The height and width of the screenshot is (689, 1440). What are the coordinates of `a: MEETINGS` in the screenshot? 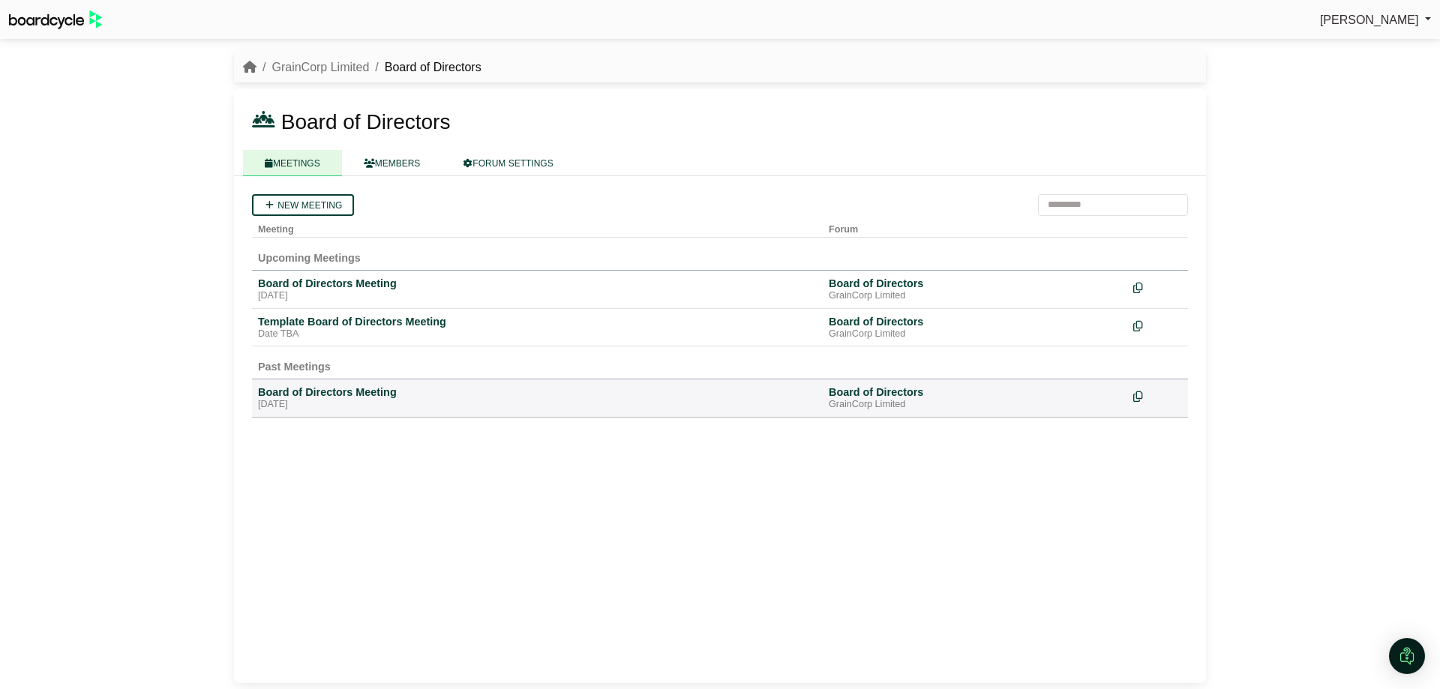 It's located at (292, 163).